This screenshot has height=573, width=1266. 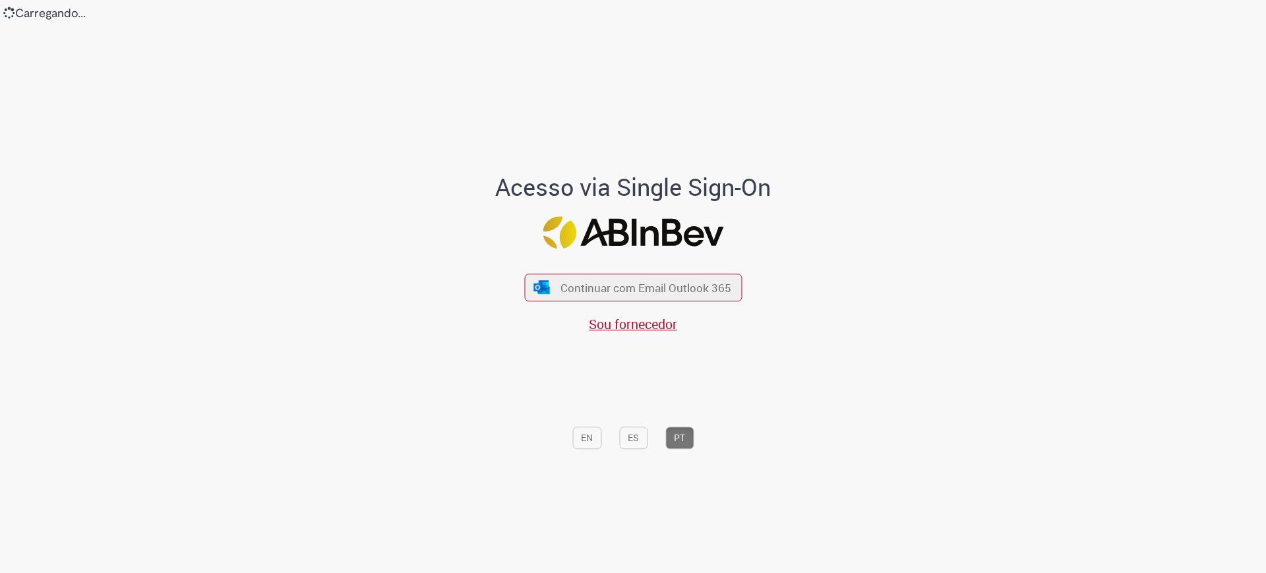 I want to click on span: Continuar com Email Outlook 365, so click(x=645, y=287).